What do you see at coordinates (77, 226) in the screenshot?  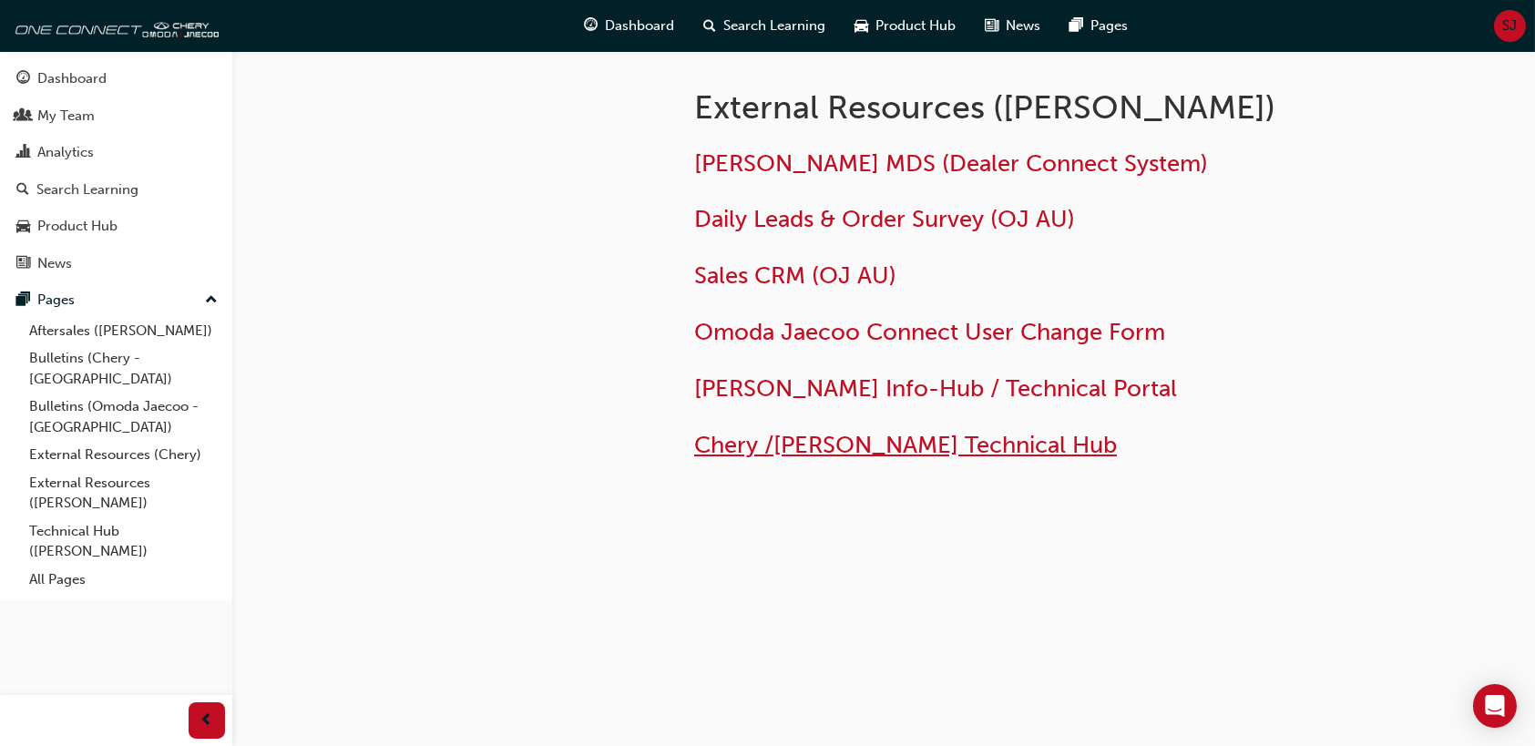 I see `div: Product Hub` at bounding box center [77, 226].